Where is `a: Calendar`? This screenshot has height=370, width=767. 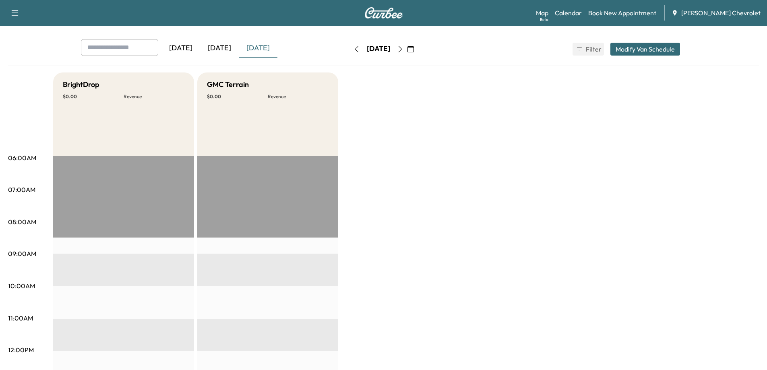 a: Calendar is located at coordinates (568, 13).